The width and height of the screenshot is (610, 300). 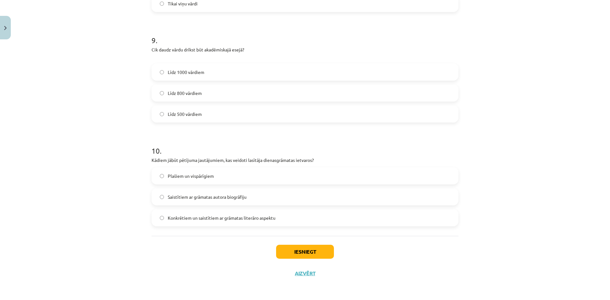 I want to click on span: Konkrētiem un saistītiem ar grāmatas literāro aspektu, so click(x=221, y=218).